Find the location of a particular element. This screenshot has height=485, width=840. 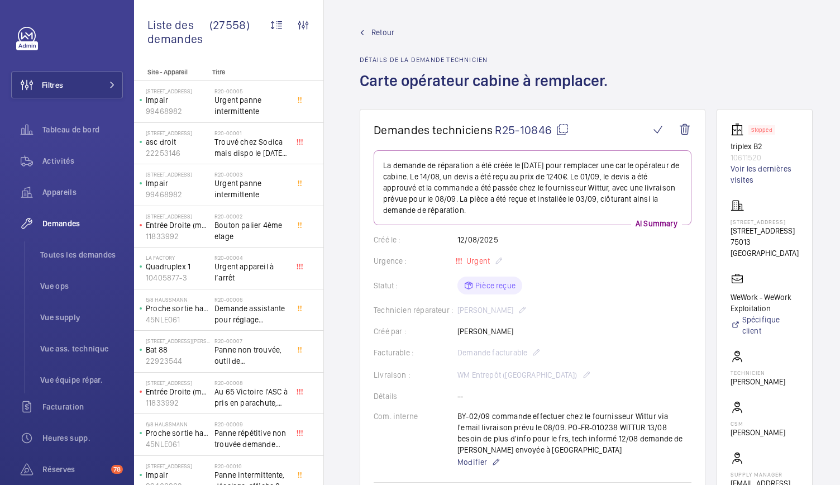

p: Stopped is located at coordinates (762, 130).